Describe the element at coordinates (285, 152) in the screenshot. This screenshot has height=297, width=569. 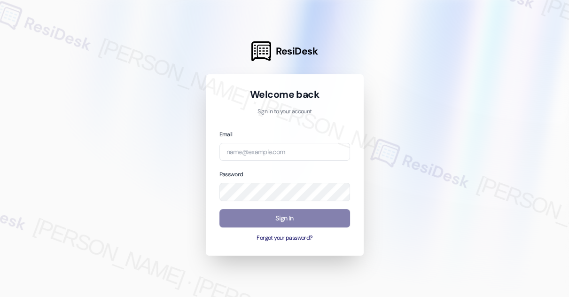
I see `input: name@example.com` at that location.